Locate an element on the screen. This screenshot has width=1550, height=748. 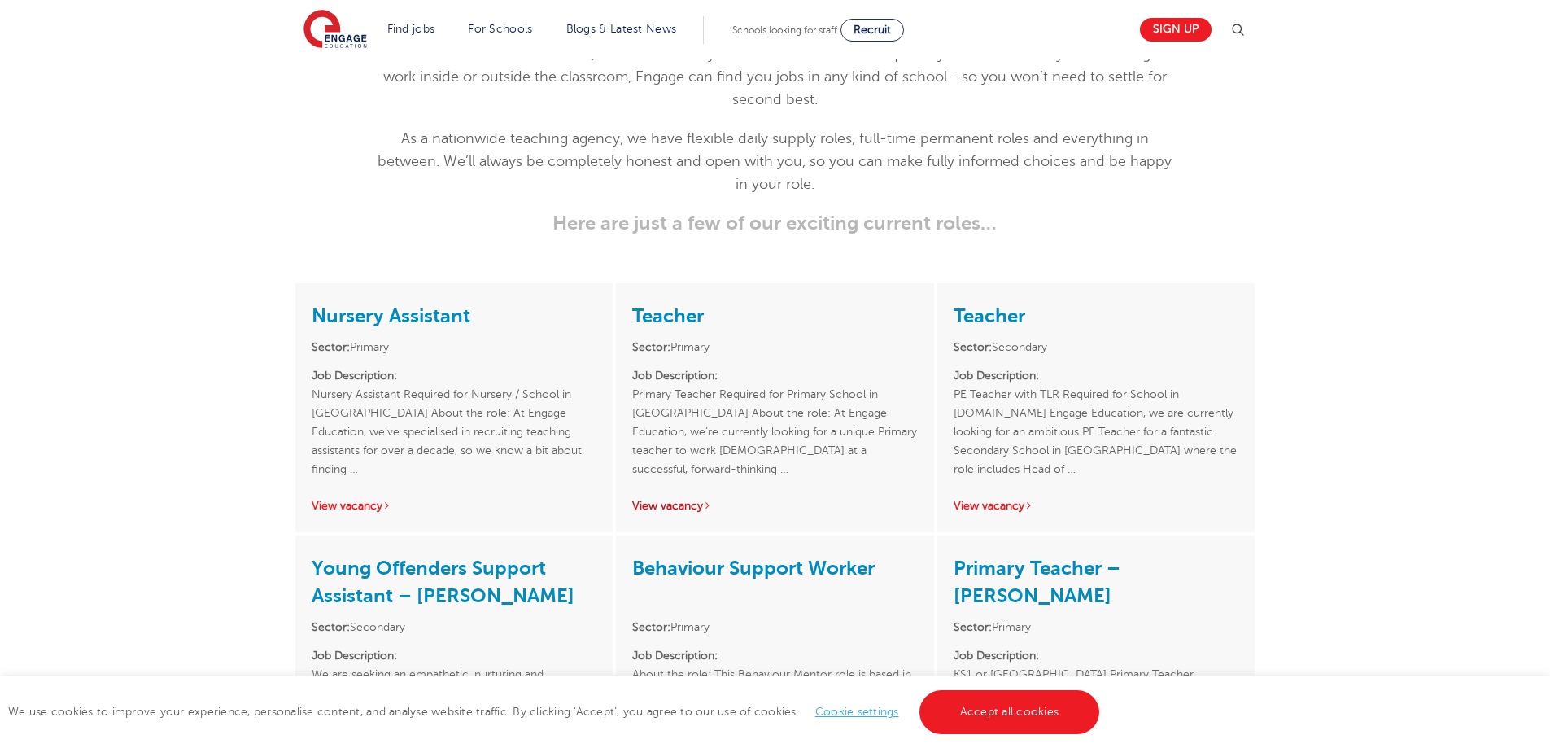
span: Recruit is located at coordinates (872, 29).